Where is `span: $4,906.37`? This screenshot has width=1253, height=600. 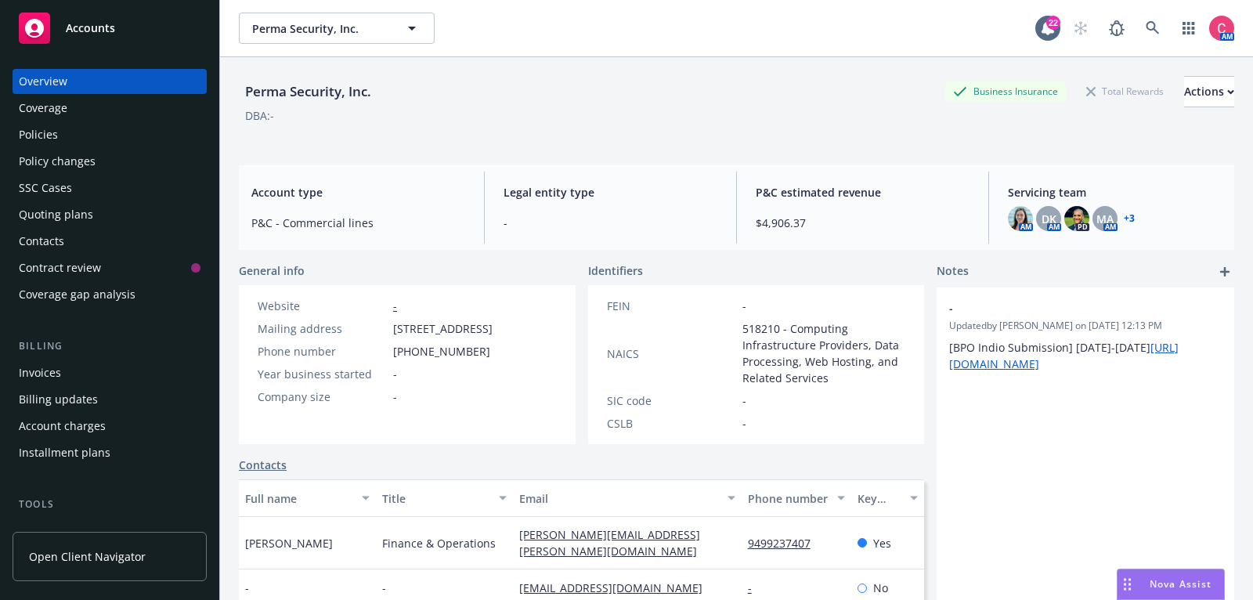 span: $4,906.37 is located at coordinates (862, 222).